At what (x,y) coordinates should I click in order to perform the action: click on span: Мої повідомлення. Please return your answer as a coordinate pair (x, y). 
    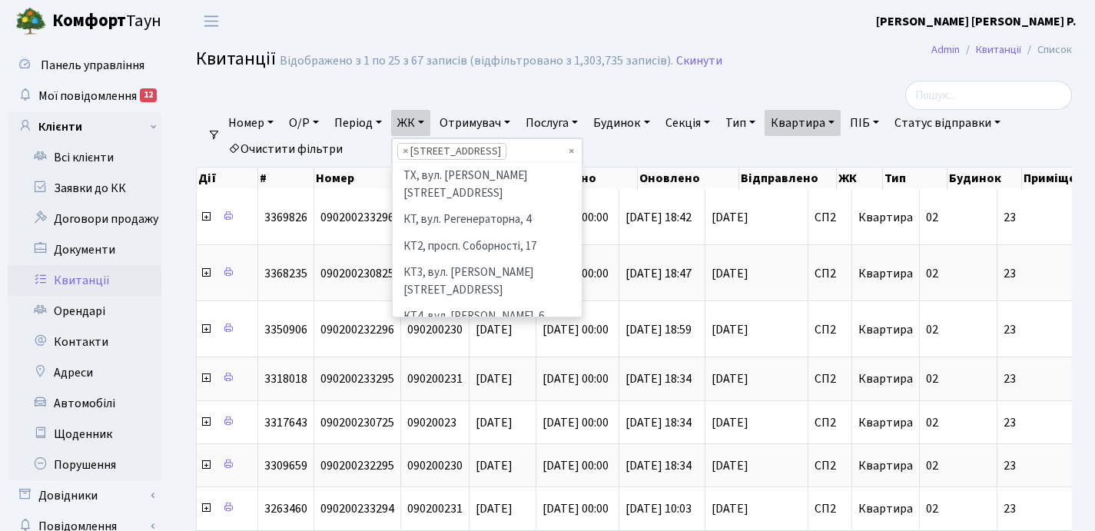
    Looking at the image, I should click on (88, 96).